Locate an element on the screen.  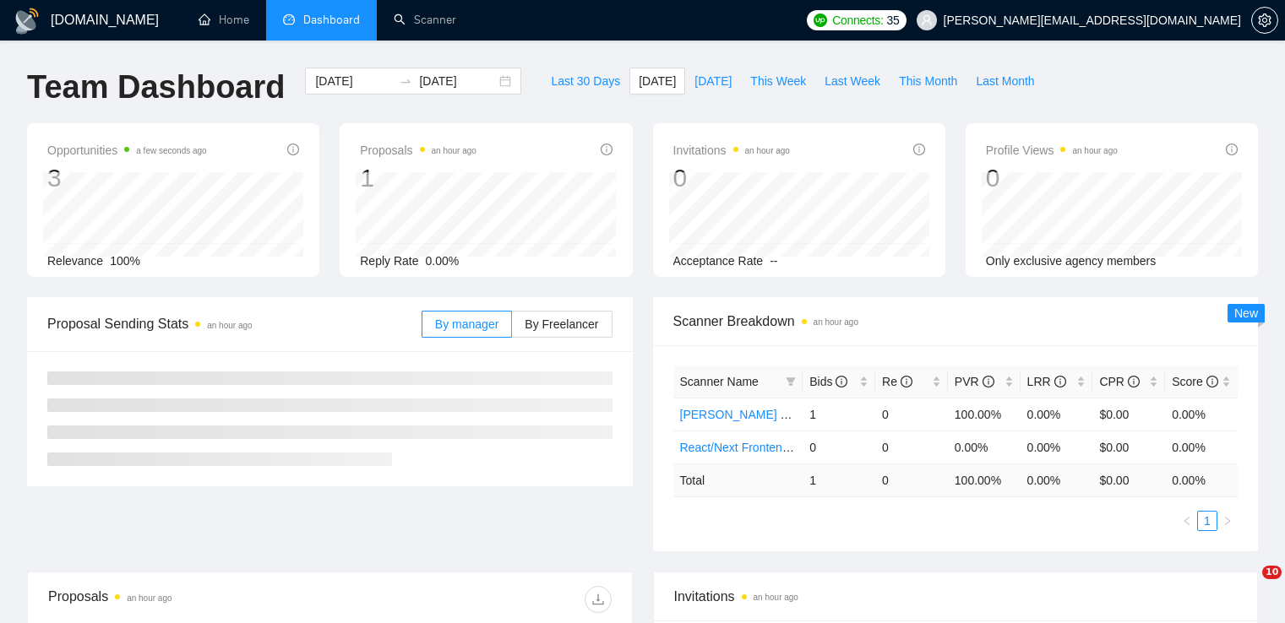
span: left is located at coordinates (1187, 521).